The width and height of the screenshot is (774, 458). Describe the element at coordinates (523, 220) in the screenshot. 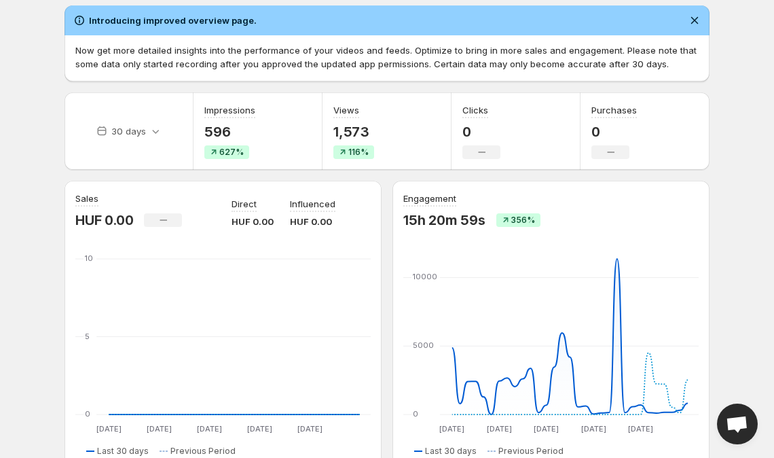

I see `span: 356%` at that location.